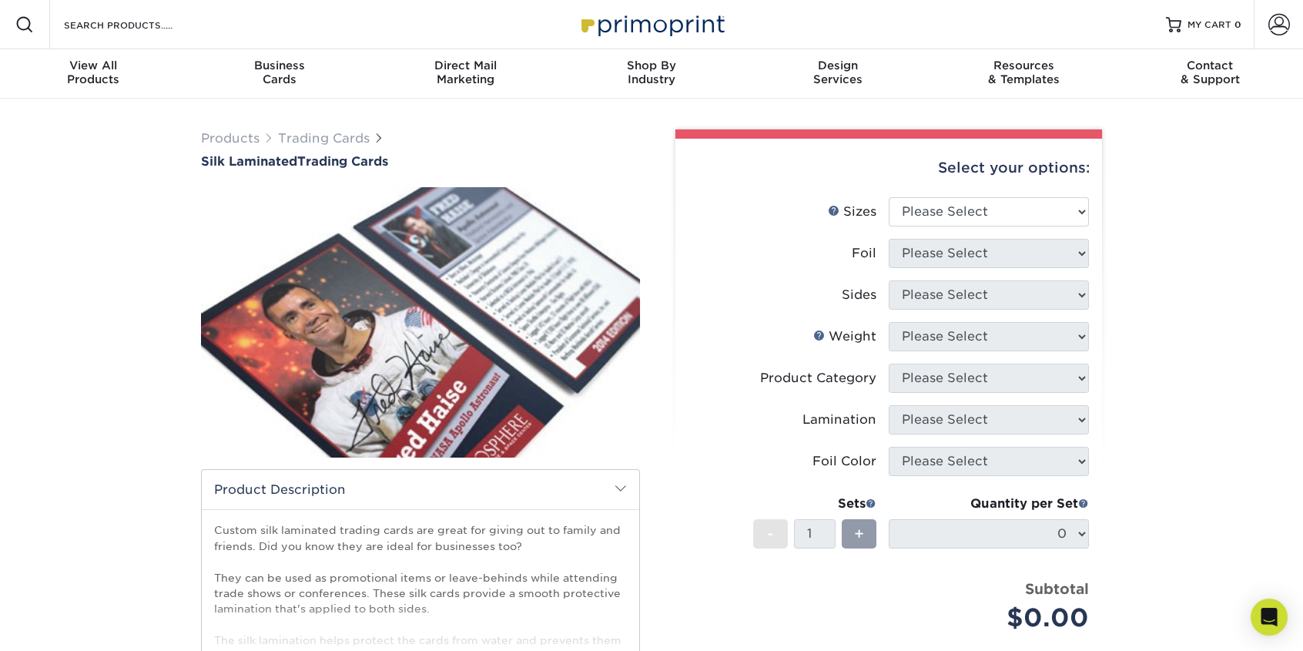  What do you see at coordinates (852, 212) in the screenshot?
I see `div: Sizes` at bounding box center [852, 212].